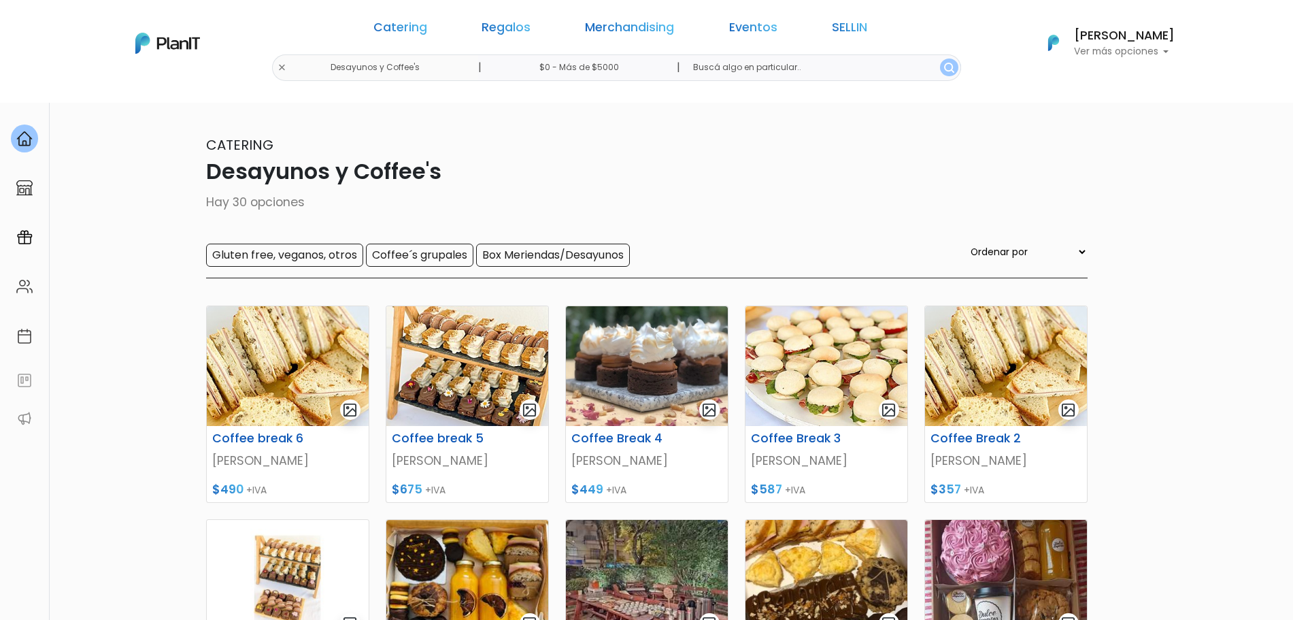 Image resolution: width=1293 pixels, height=620 pixels. I want to click on span: $490, so click(228, 489).